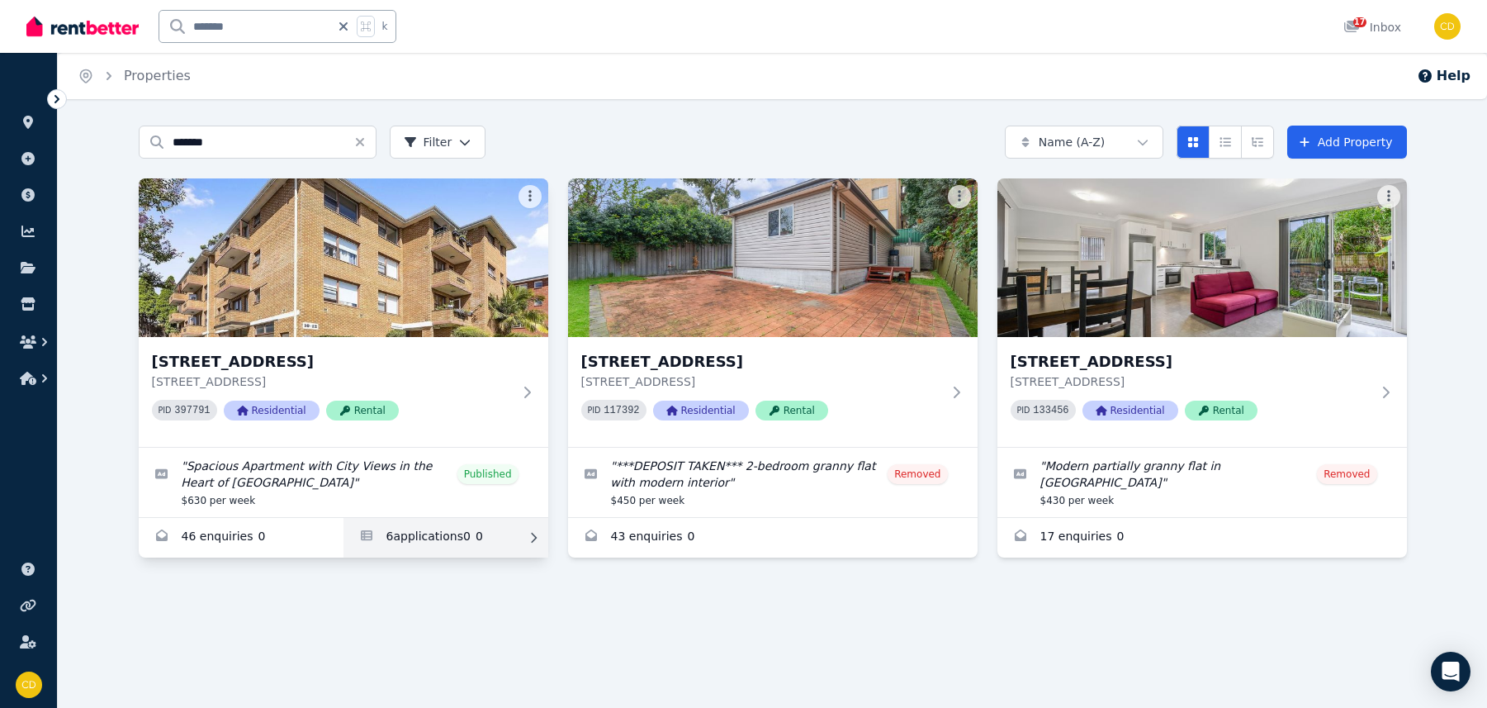  What do you see at coordinates (1193, 142) in the screenshot?
I see `button: Card view` at bounding box center [1193, 142].